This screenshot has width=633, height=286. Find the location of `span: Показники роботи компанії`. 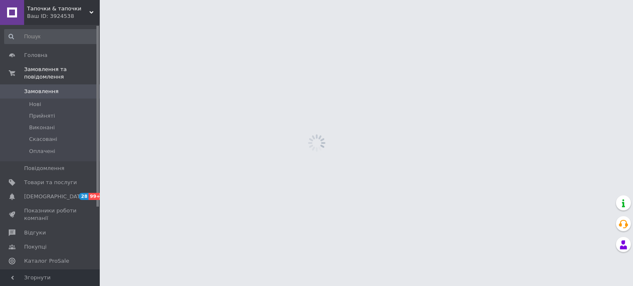

span: Показники роботи компанії is located at coordinates (50, 214).